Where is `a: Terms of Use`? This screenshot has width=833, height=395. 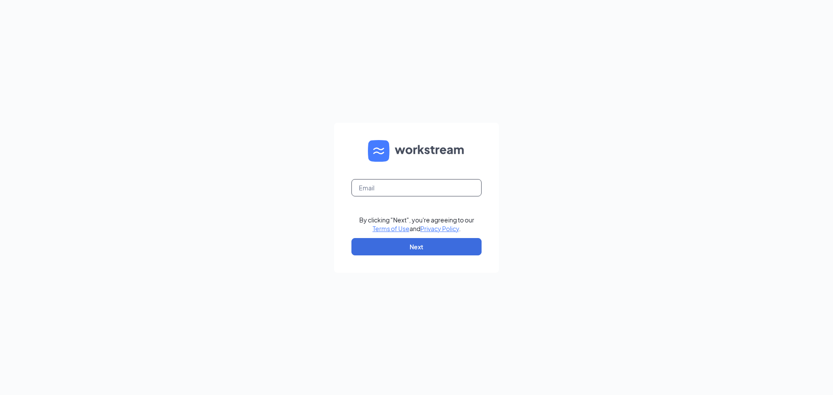
a: Terms of Use is located at coordinates (391, 229).